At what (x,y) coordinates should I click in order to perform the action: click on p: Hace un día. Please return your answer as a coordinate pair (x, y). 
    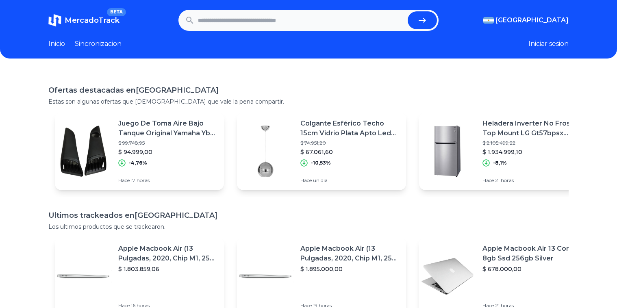
    Looking at the image, I should click on (350, 180).